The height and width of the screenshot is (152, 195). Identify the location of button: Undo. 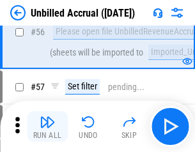
(88, 127).